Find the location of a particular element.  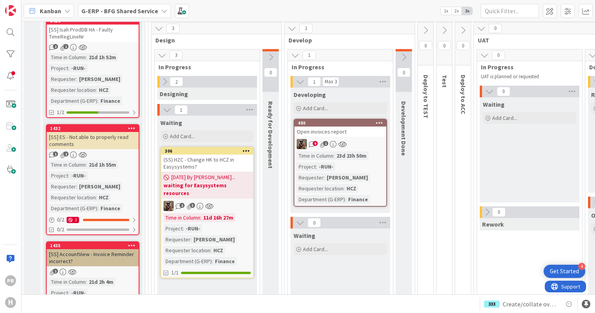

div: 333 is located at coordinates (492, 304).